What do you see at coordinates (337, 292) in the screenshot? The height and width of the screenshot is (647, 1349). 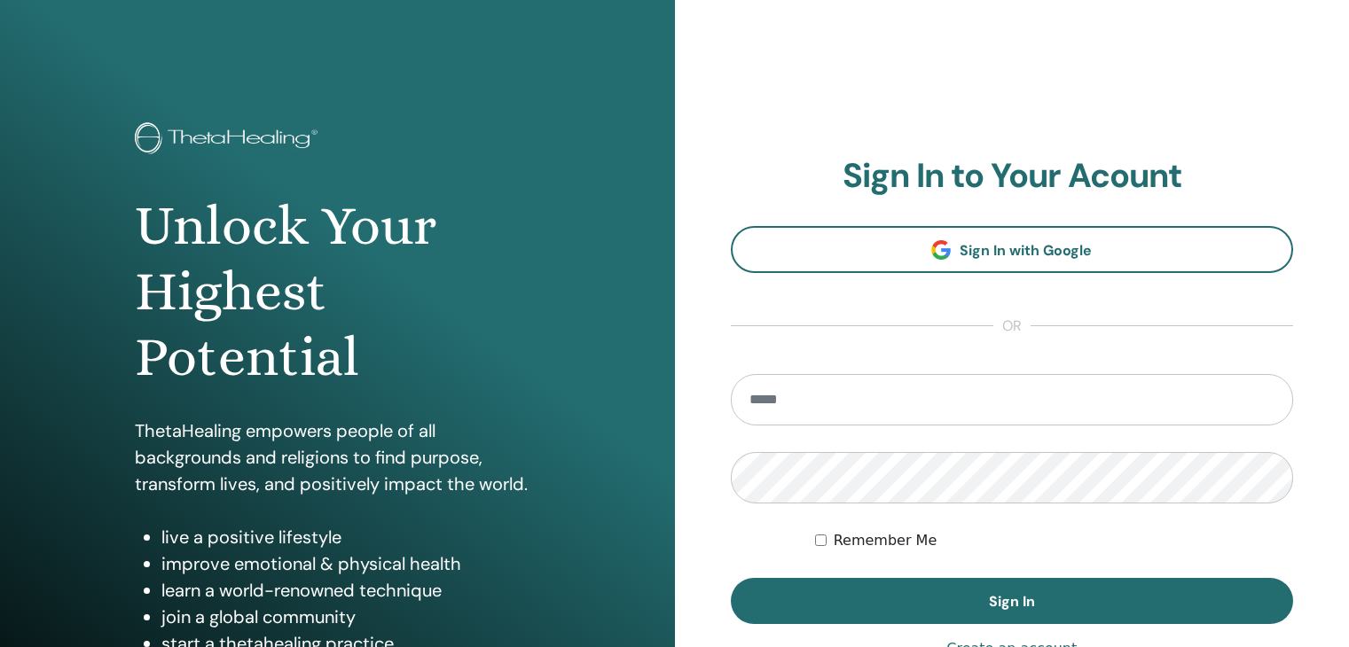 I see `h1: Unlock Your Highest Potential` at bounding box center [337, 292].